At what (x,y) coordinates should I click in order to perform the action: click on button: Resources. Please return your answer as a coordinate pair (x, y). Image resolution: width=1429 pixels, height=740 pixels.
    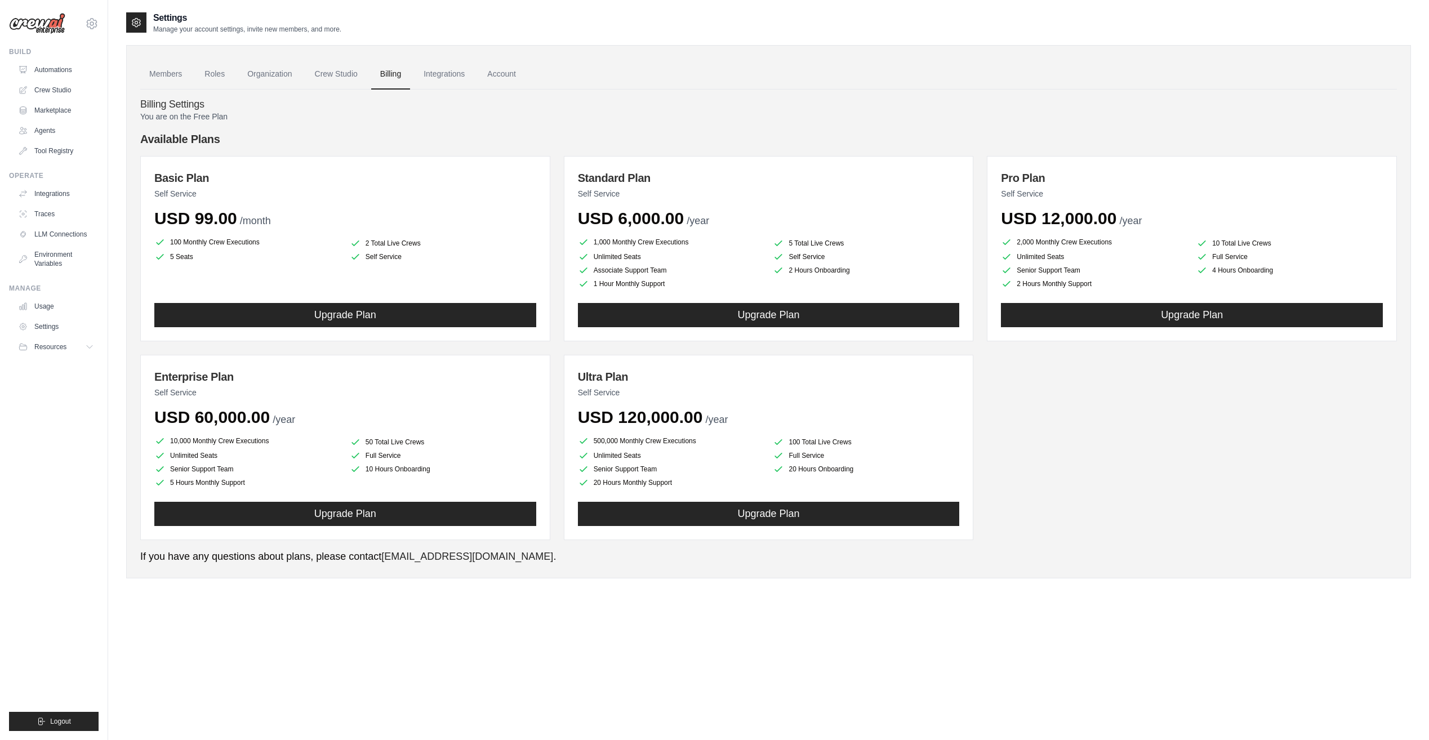
    Looking at the image, I should click on (56, 347).